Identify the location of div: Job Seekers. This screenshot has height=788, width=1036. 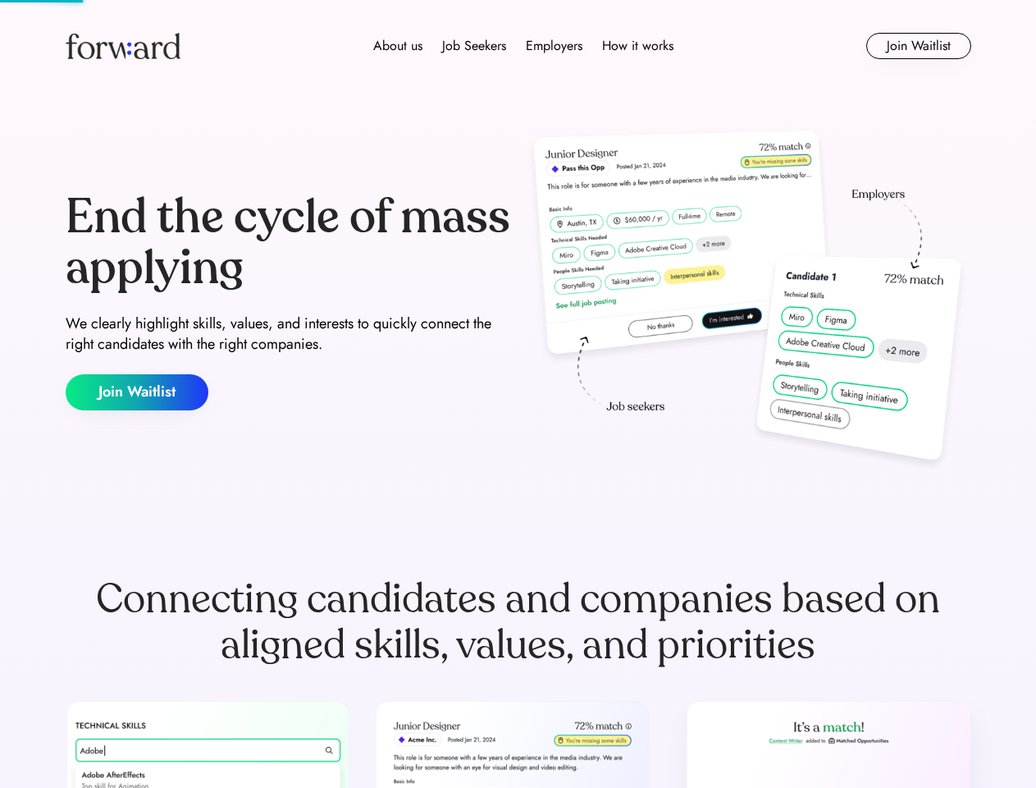
(474, 46).